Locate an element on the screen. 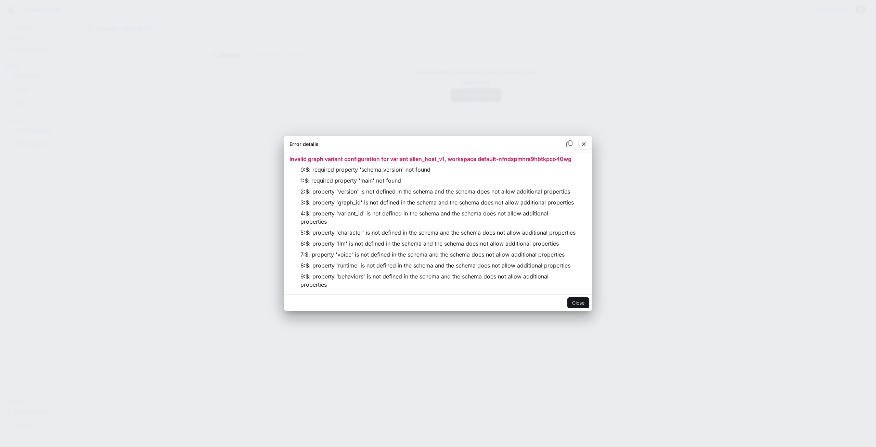  li: 5 : $: property 'character' is not defined in the schema and the schema does not allow additional... is located at coordinates (438, 232).